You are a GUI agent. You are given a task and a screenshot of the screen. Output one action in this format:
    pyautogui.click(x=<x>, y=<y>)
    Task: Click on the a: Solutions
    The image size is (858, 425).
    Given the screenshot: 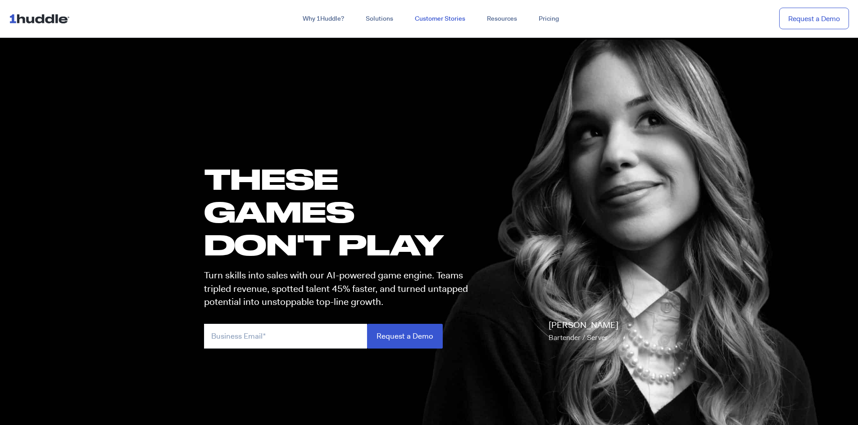 What is the action you would take?
    pyautogui.click(x=379, y=19)
    